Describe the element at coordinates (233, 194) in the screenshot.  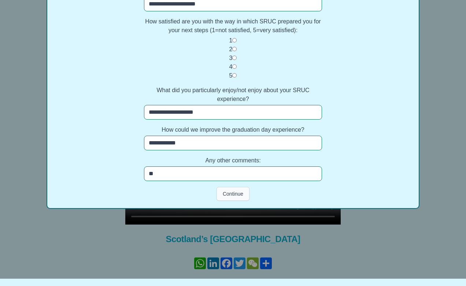
I see `button: Continue` at that location.